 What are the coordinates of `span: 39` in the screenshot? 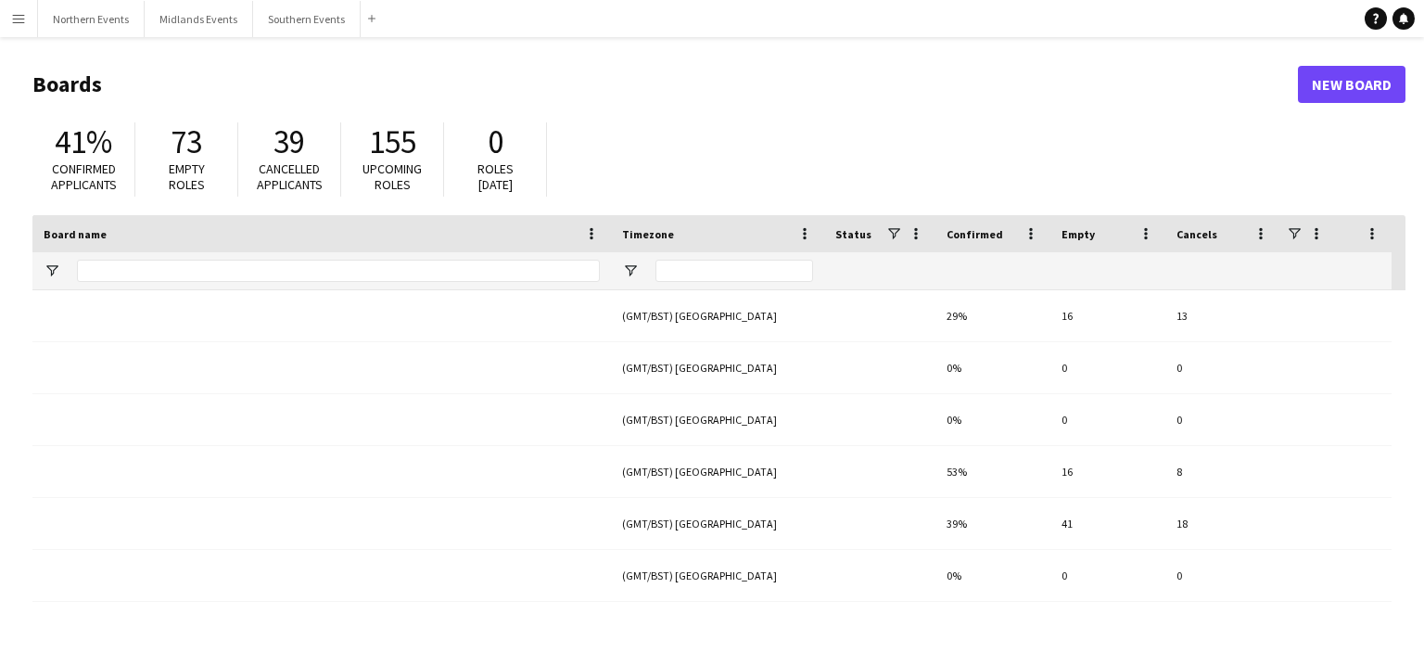 It's located at (289, 142).